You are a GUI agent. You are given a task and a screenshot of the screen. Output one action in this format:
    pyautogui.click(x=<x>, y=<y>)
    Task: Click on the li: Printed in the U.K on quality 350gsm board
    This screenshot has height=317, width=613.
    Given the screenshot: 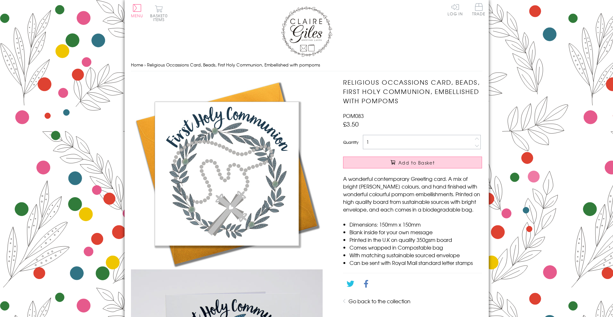 What is the action you would take?
    pyautogui.click(x=416, y=240)
    